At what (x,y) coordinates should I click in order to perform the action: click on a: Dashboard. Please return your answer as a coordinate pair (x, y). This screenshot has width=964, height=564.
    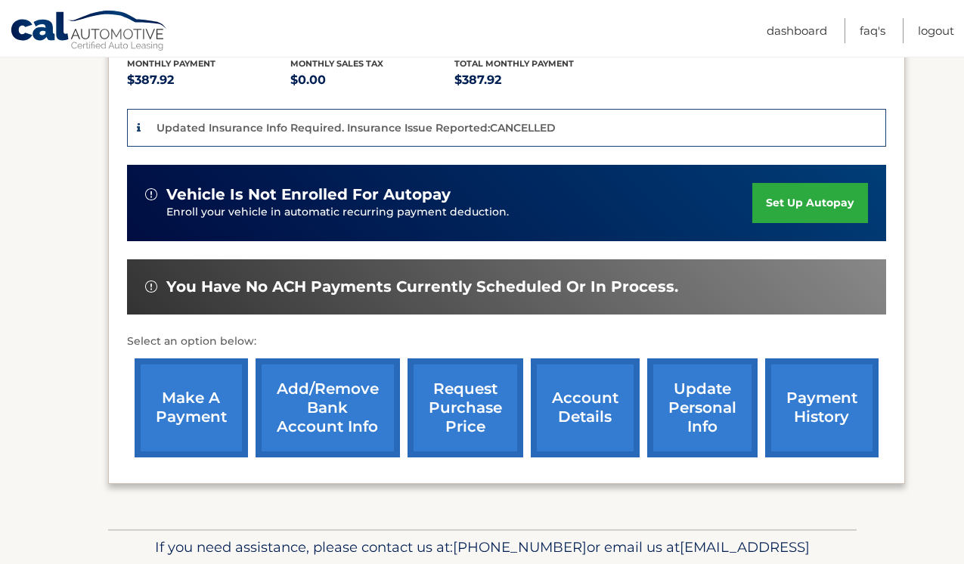
    Looking at the image, I should click on (797, 30).